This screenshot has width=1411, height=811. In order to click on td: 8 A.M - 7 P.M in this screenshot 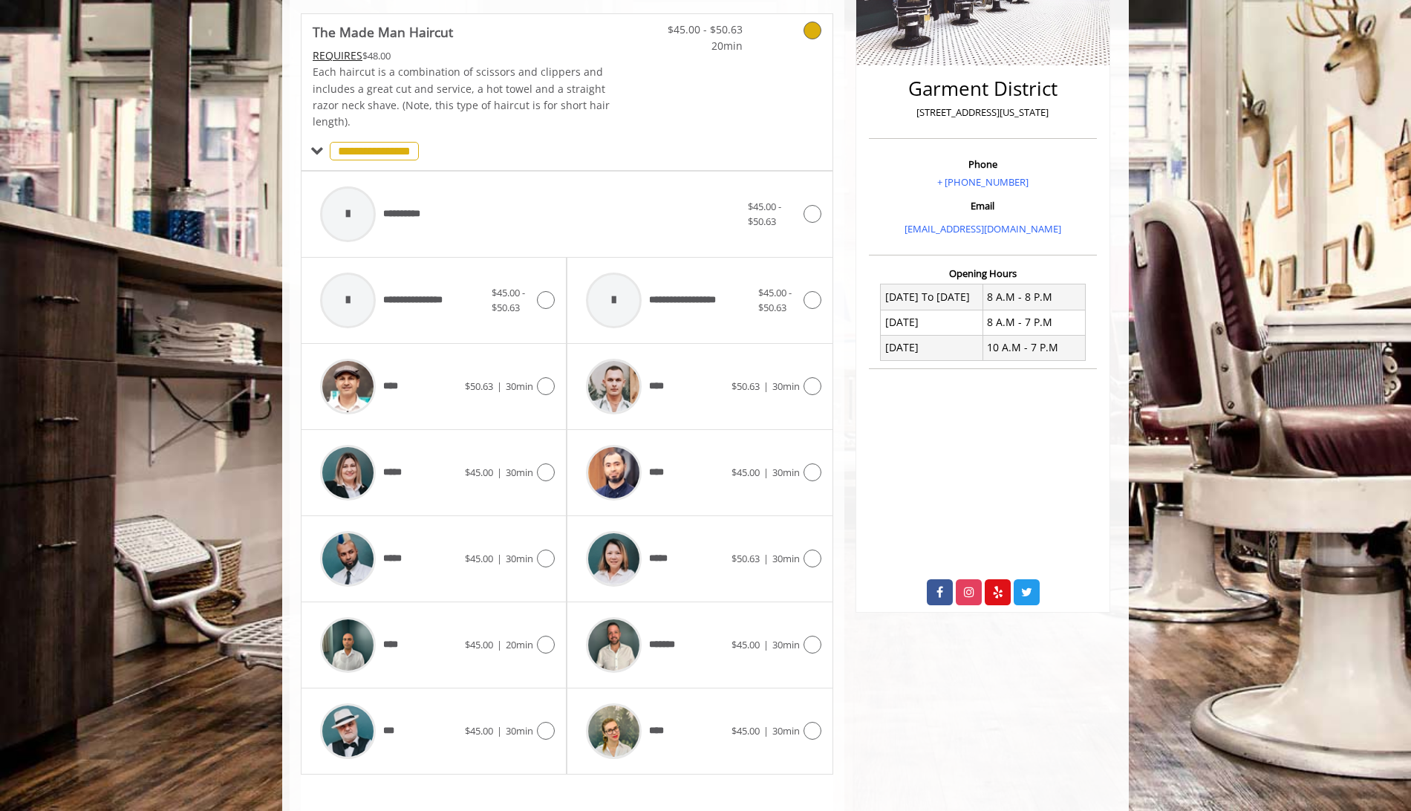, I will do `click(1034, 322)`.